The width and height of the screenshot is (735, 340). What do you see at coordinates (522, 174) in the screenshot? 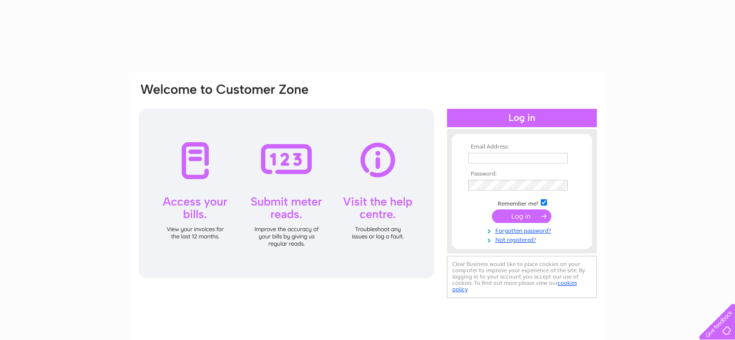
I see `th: Password:` at bounding box center [522, 174].